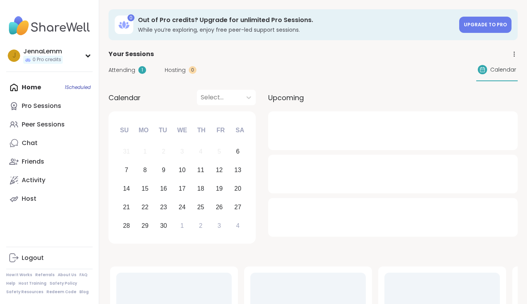 This screenshot has height=304, width=527. Describe the element at coordinates (182, 189) in the screenshot. I see `div: Choose Wednesday, September 17th, 2025` at that location.